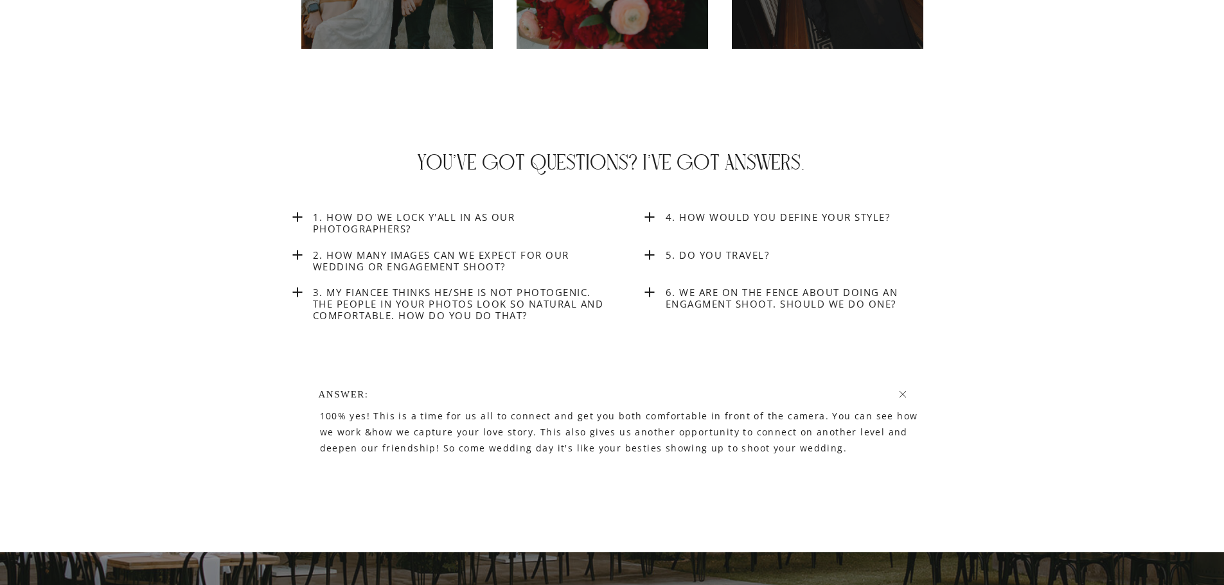  I want to click on h3: 5. Do you Travel?, so click(814, 263).